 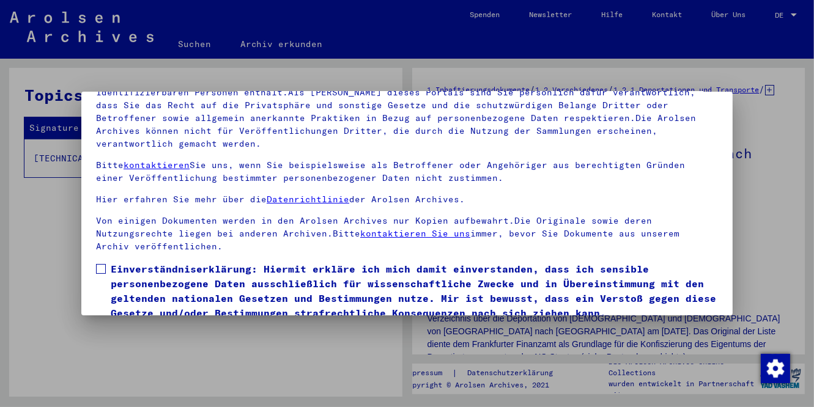 I want to click on div: Zustimmung ändern, so click(x=775, y=368).